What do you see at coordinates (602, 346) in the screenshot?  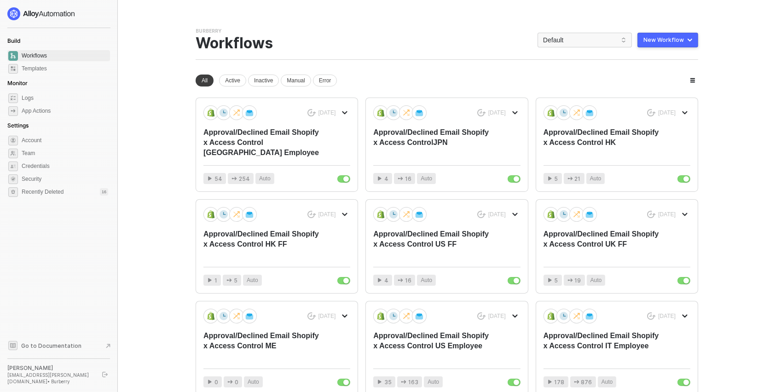 I see `div: Approval/Declined Email Shopify x Access Control IT Employee` at bounding box center [602, 346].